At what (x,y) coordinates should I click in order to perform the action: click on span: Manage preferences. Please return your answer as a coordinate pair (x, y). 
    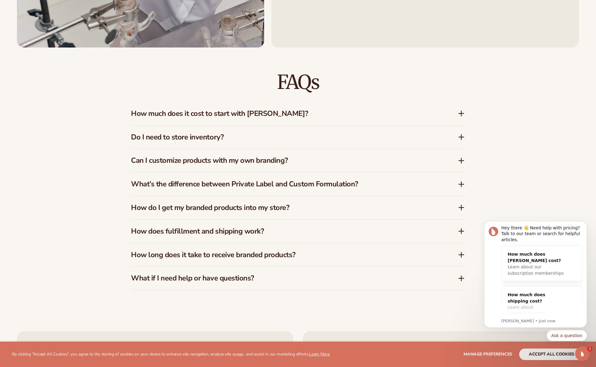
    Looking at the image, I should click on (487, 354).